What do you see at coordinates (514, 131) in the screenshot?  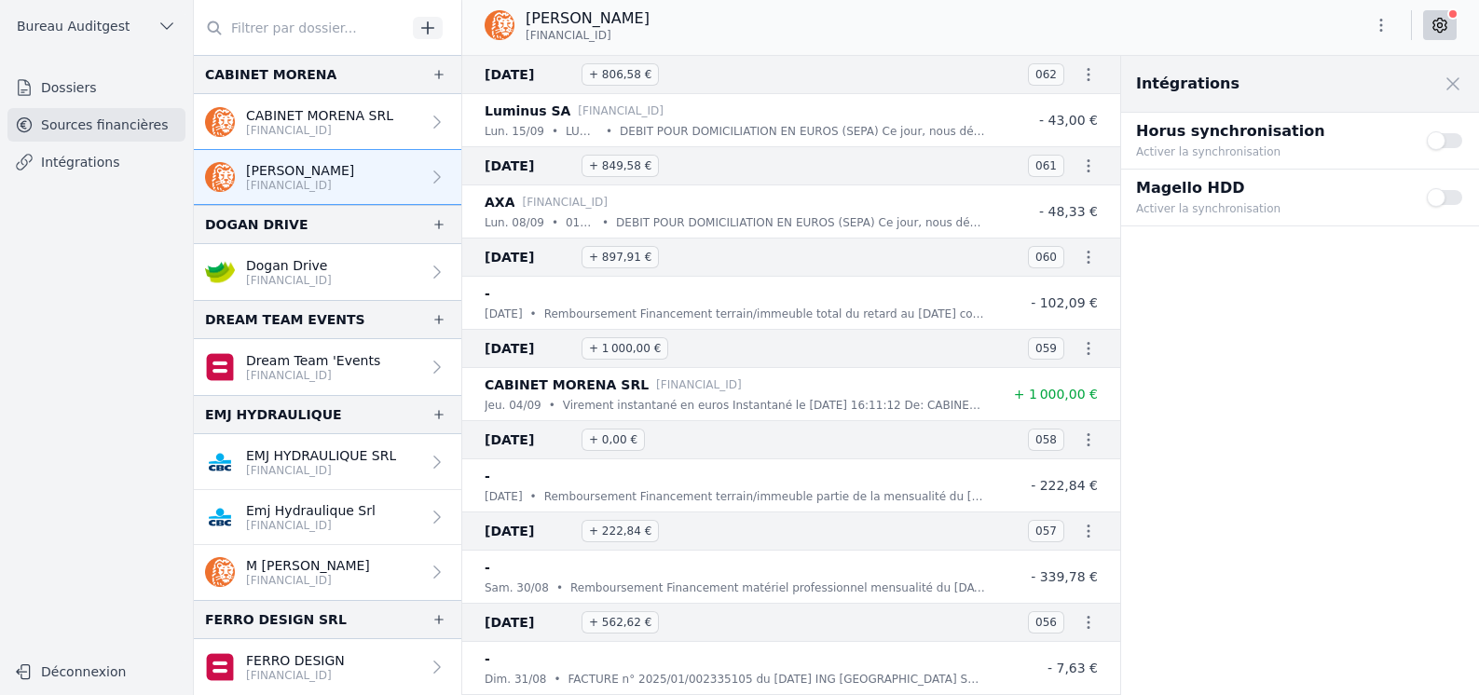 I see `p: lun. 15/09` at bounding box center [514, 131].